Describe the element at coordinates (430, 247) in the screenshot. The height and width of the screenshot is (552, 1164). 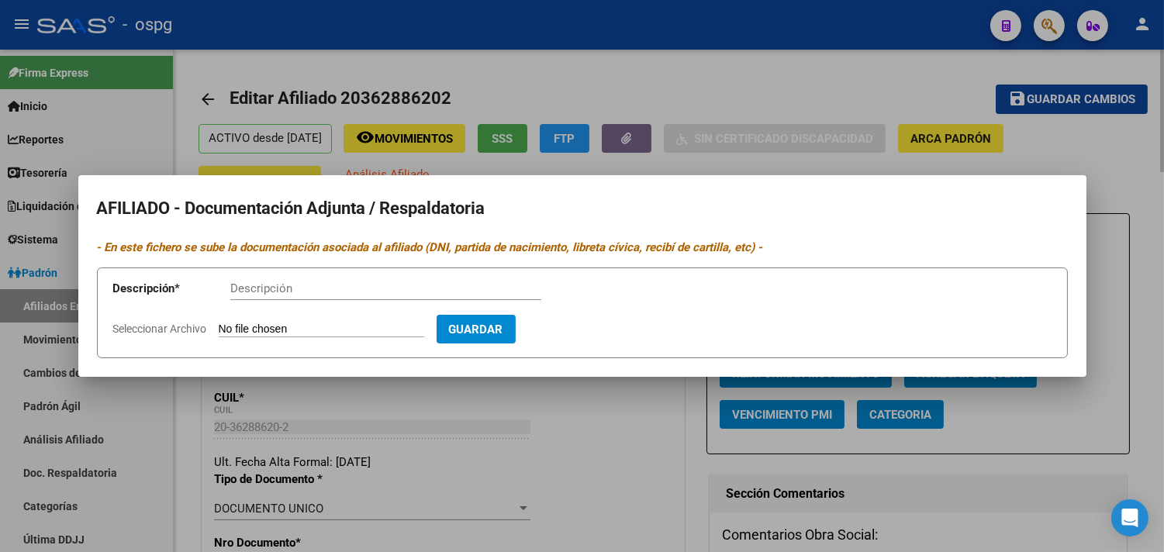
I see `i: - En este fichero se sube la documentación asociada al afiliado (DNI, partida de nacimiento, libr...` at that location.